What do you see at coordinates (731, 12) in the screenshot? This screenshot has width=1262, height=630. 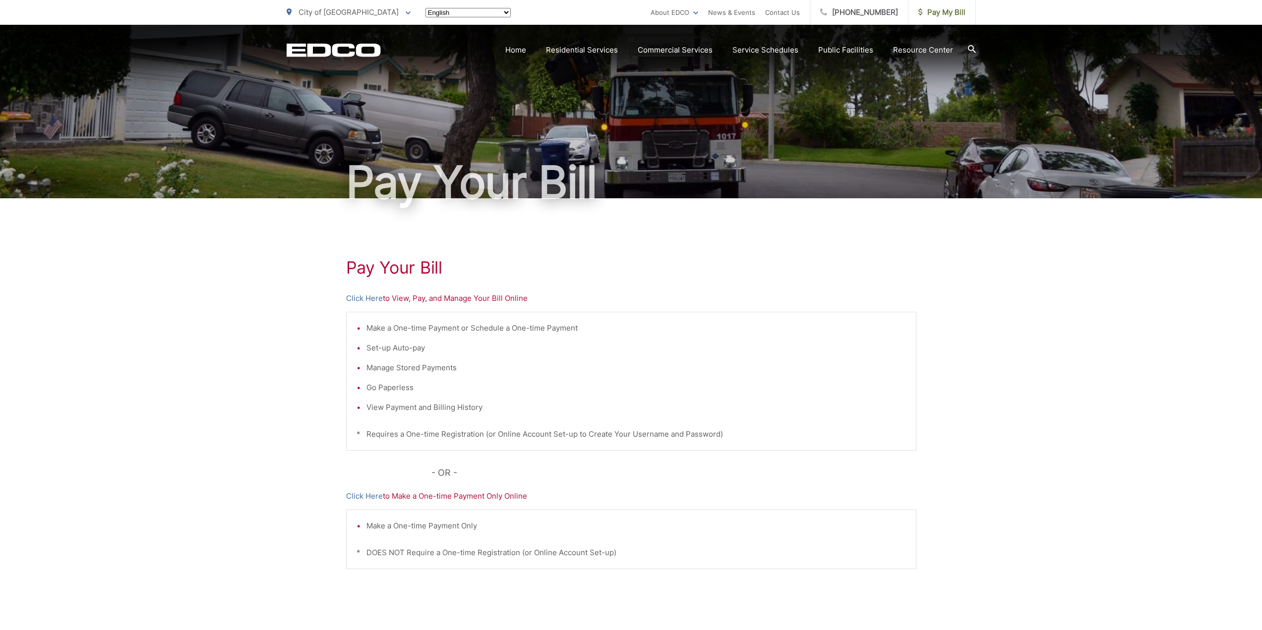 I see `a: News & Events` at bounding box center [731, 12].